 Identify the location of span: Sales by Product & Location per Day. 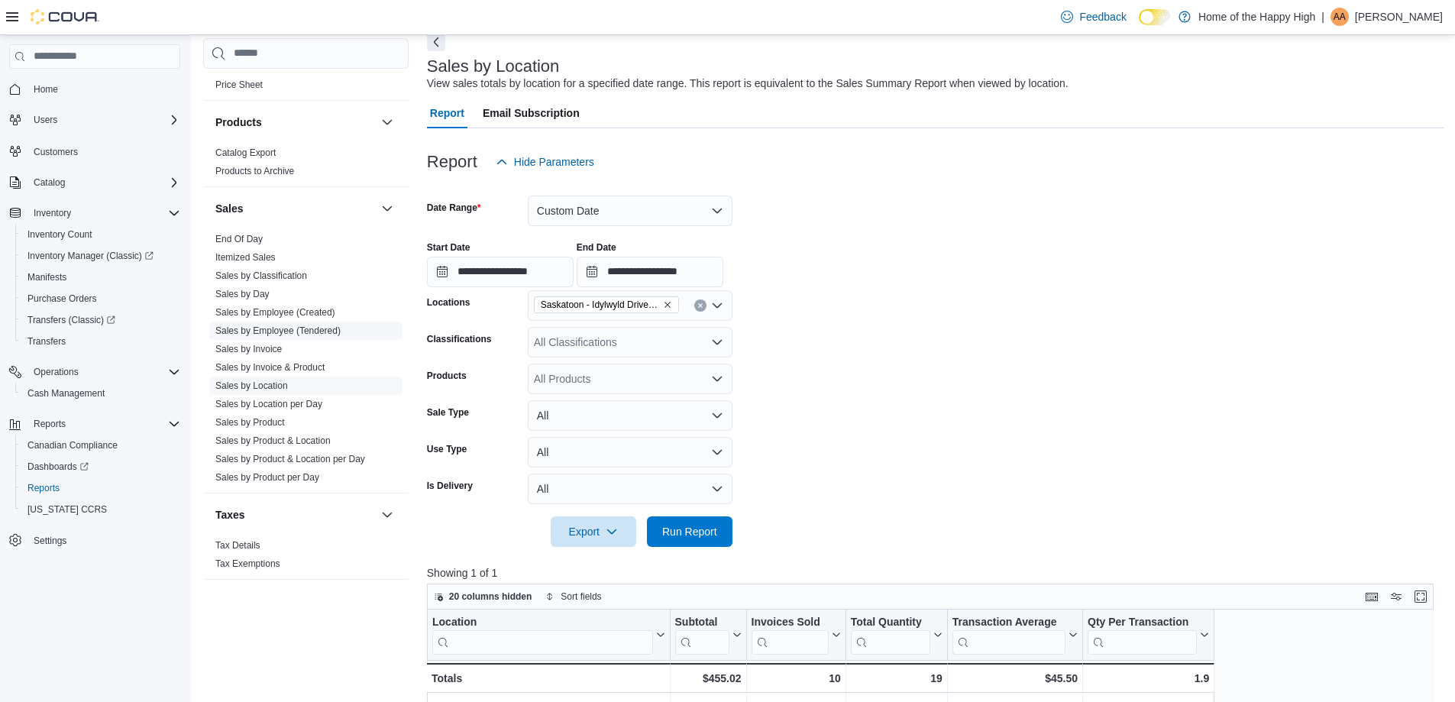
(290, 459).